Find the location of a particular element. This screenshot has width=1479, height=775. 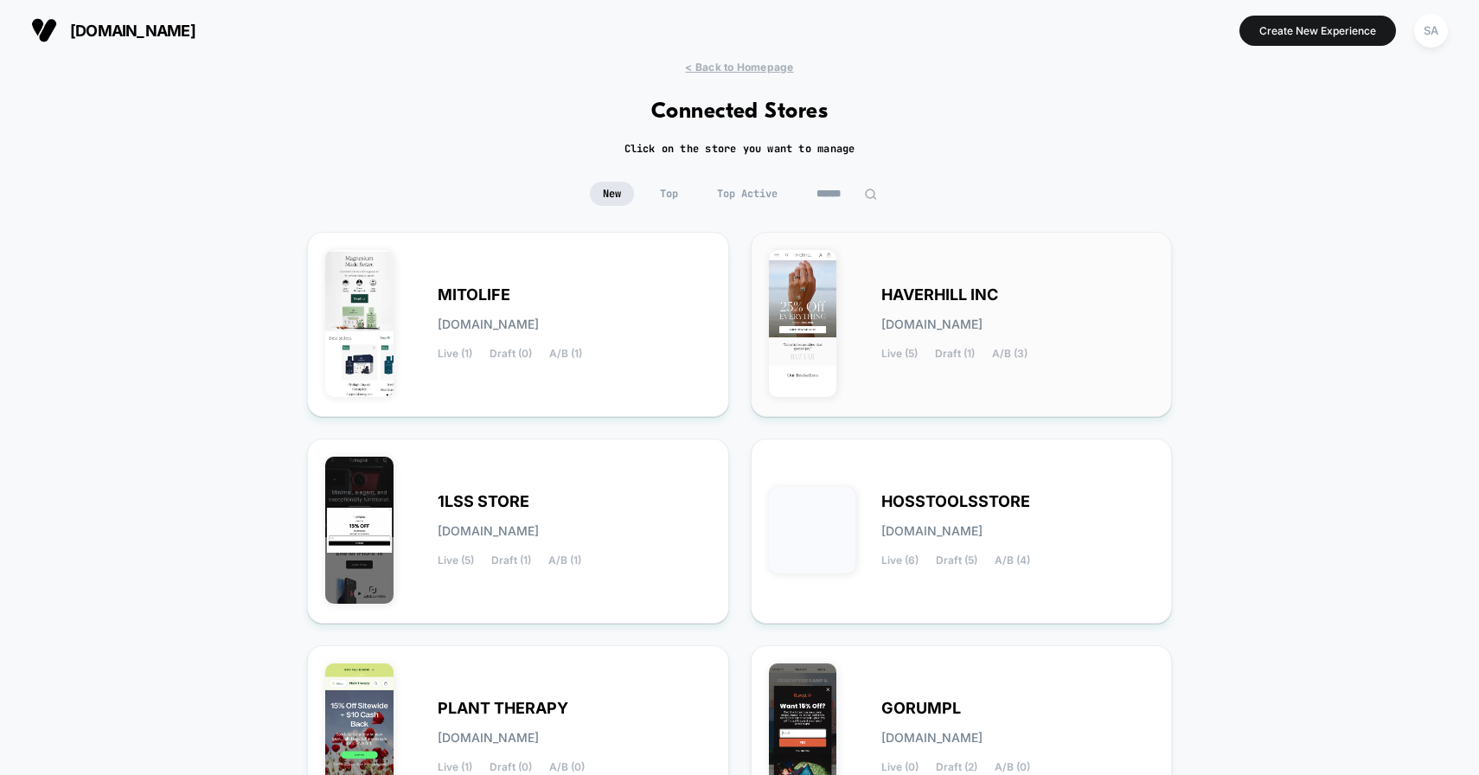

img: MITOLIFE is located at coordinates (359, 323).